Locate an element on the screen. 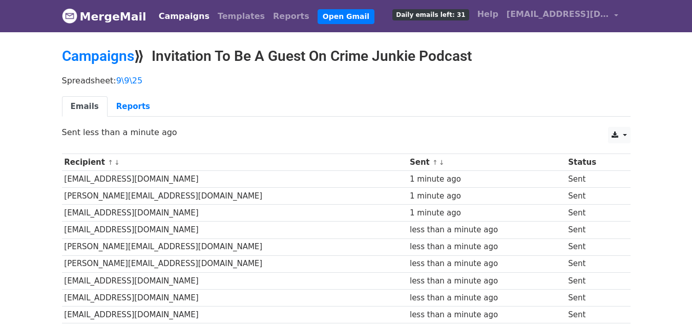  a: 9\9\25 is located at coordinates (130, 80).